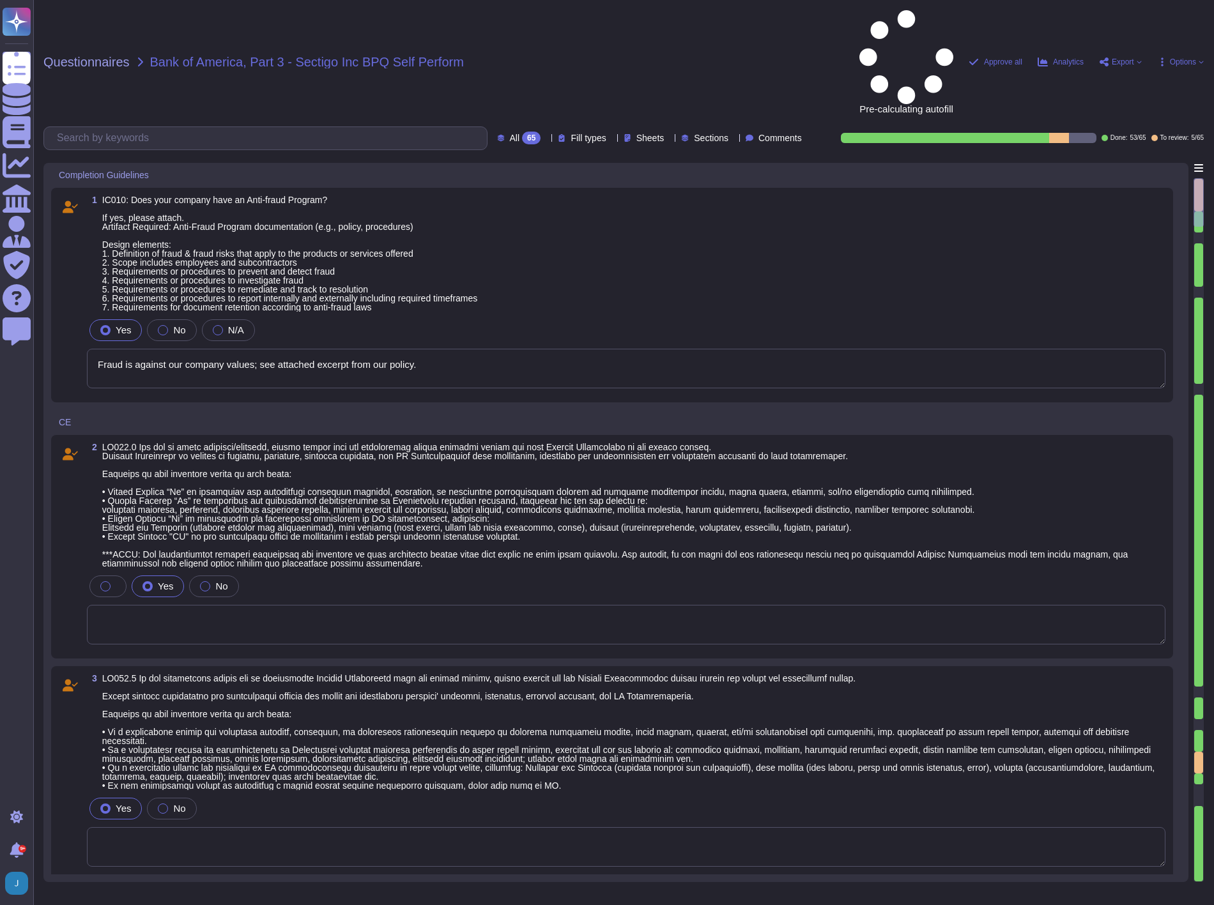 The image size is (1214, 905). What do you see at coordinates (995, 62) in the screenshot?
I see `button: Approve all` at bounding box center [995, 62].